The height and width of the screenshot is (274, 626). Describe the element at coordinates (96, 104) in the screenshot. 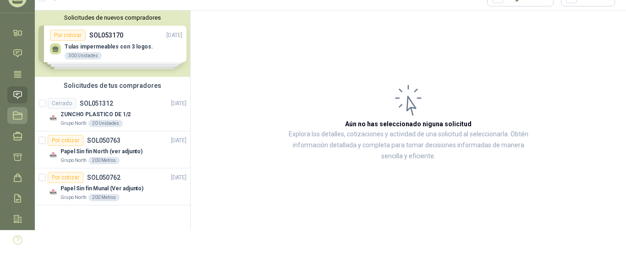

I see `p: SOL051312` at that location.